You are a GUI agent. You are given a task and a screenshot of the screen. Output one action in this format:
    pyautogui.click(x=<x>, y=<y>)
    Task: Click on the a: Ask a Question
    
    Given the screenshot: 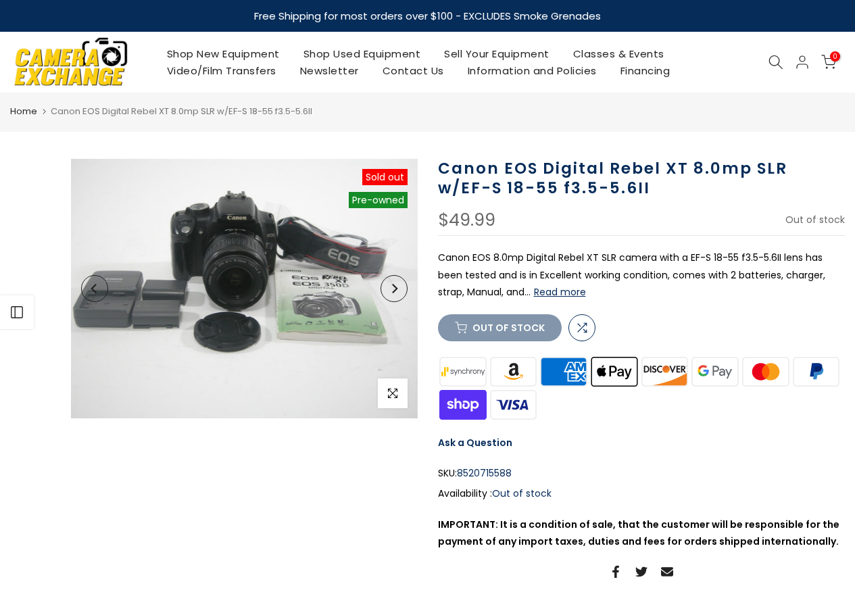 What is the action you would take?
    pyautogui.click(x=475, y=443)
    